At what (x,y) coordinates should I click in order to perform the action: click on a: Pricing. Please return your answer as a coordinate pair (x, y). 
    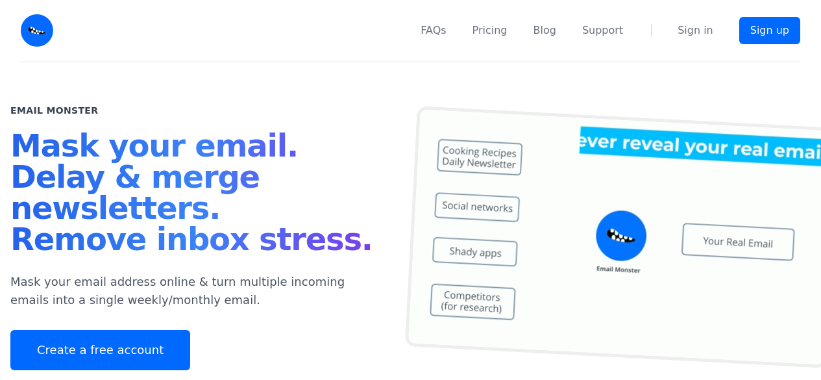
    Looking at the image, I should click on (490, 31).